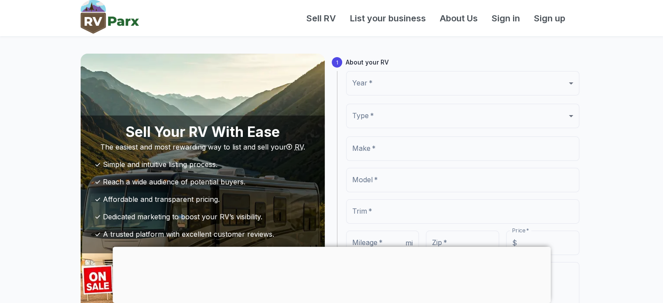 The image size is (663, 303). Describe the element at coordinates (521, 230) in the screenshot. I see `label: Price` at that location.